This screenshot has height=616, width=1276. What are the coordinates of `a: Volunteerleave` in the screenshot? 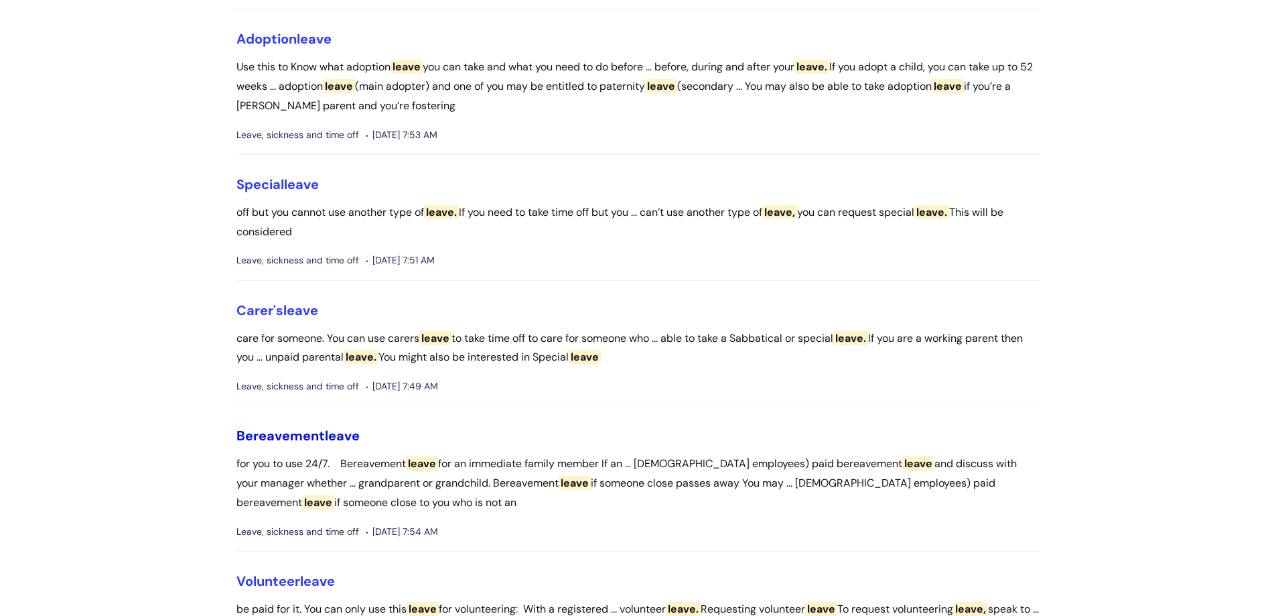 It's located at (285, 581).